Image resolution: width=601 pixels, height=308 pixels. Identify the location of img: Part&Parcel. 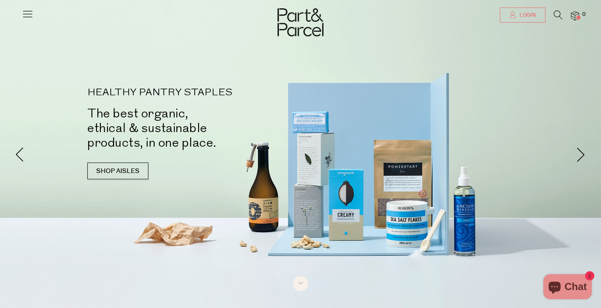
(300, 22).